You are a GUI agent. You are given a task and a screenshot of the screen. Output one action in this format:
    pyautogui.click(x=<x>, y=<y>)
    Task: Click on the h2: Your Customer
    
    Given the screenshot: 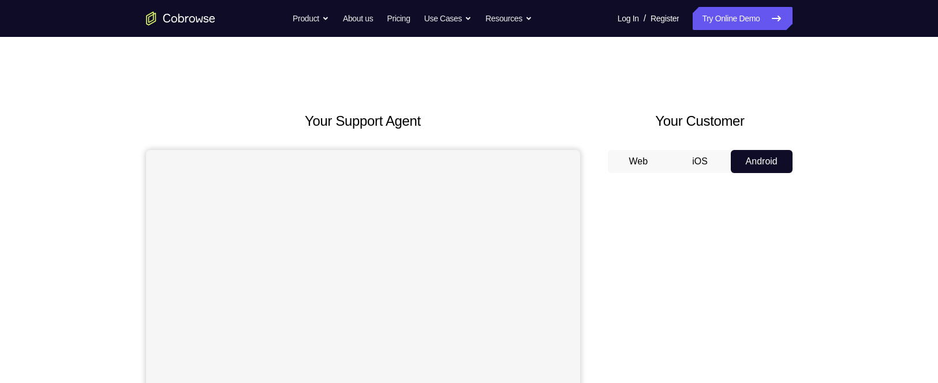 What is the action you would take?
    pyautogui.click(x=700, y=121)
    